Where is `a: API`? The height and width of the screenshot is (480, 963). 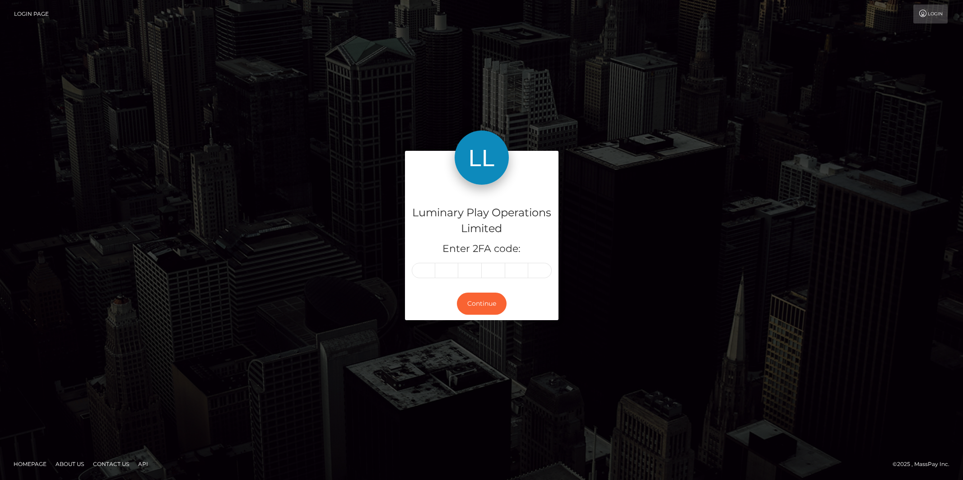 a: API is located at coordinates (143, 463).